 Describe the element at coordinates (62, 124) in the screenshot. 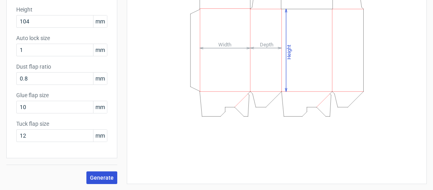

I see `label: Tuck flap size` at that location.